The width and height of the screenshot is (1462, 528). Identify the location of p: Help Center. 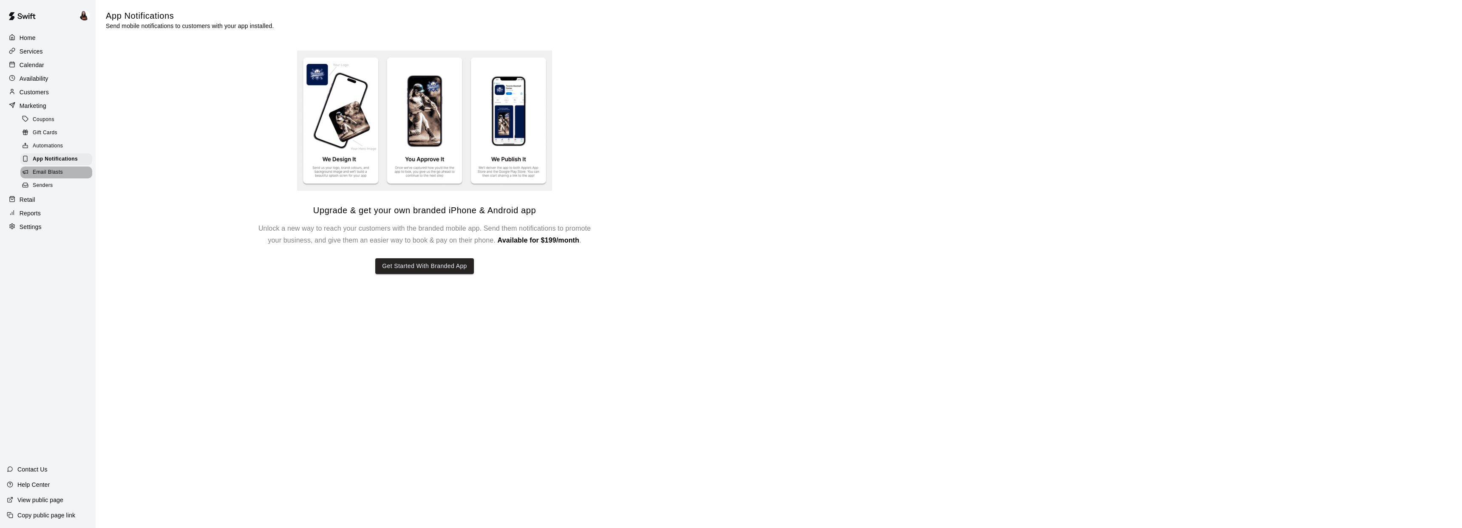
(34, 485).